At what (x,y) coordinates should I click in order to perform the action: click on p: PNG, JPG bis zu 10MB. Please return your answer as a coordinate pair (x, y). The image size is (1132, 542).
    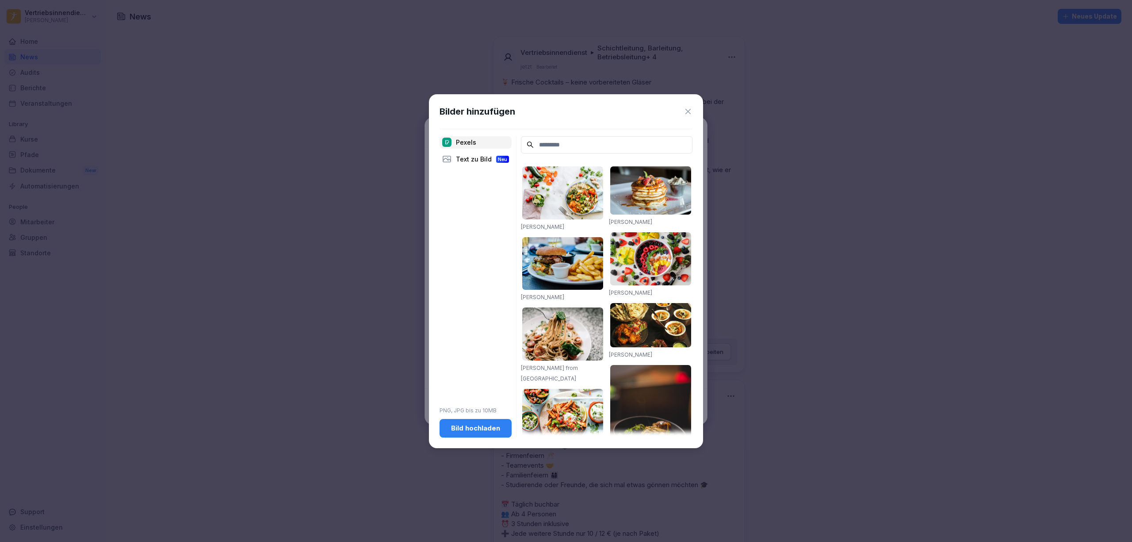
    Looking at the image, I should click on (475, 410).